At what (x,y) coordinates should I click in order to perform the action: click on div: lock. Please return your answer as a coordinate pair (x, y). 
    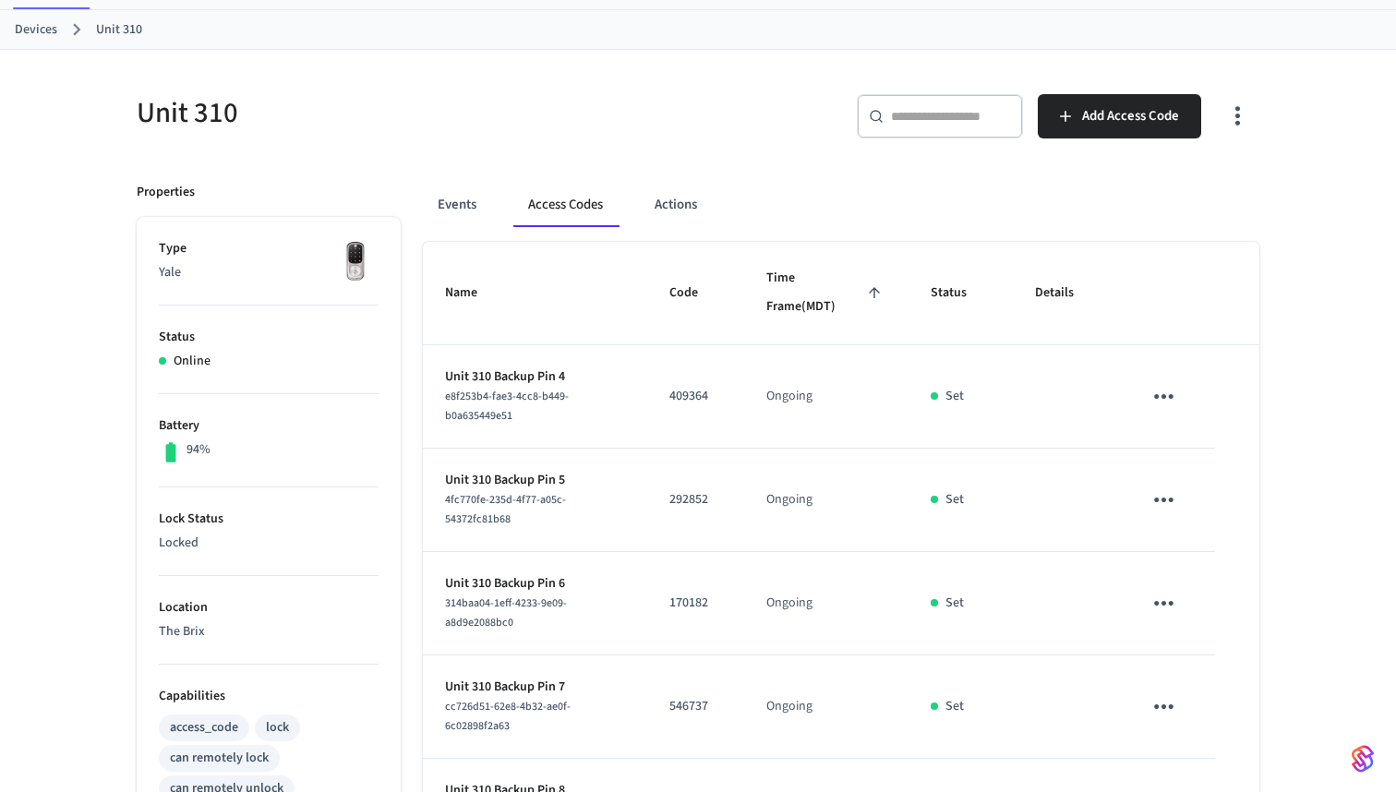
    Looking at the image, I should click on (277, 728).